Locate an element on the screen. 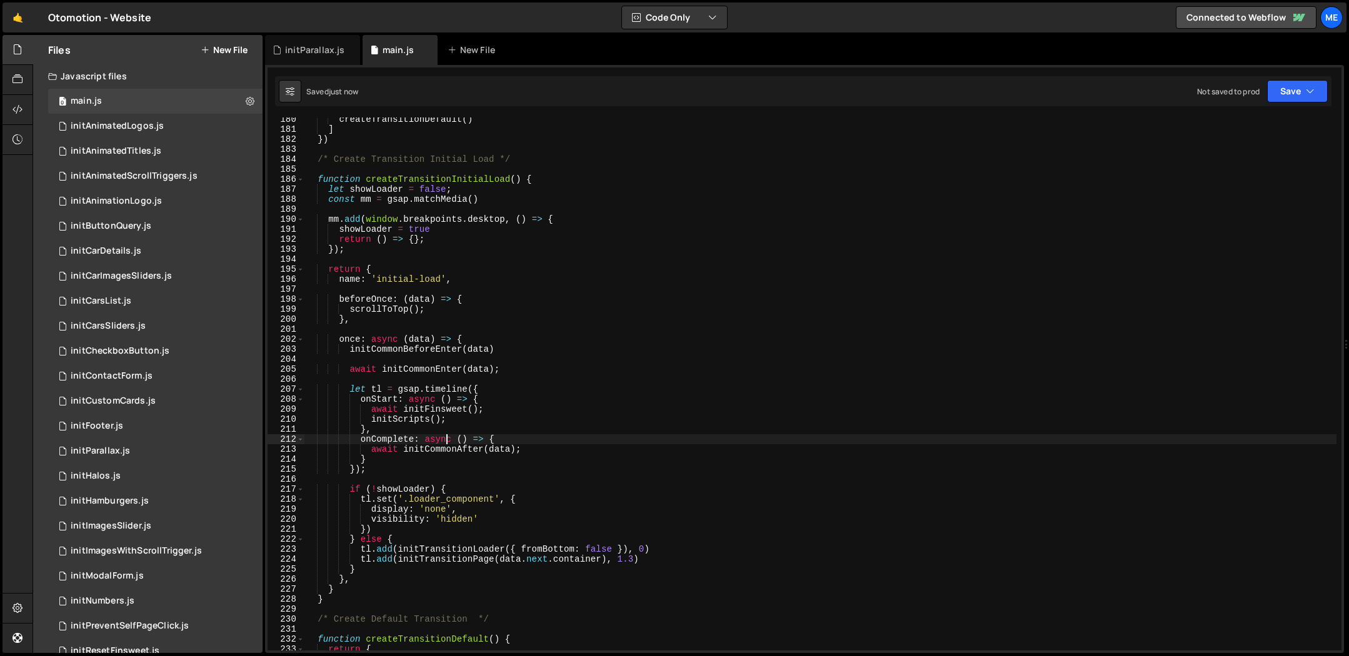 This screenshot has width=1349, height=656. div: 218 is located at coordinates (286, 500).